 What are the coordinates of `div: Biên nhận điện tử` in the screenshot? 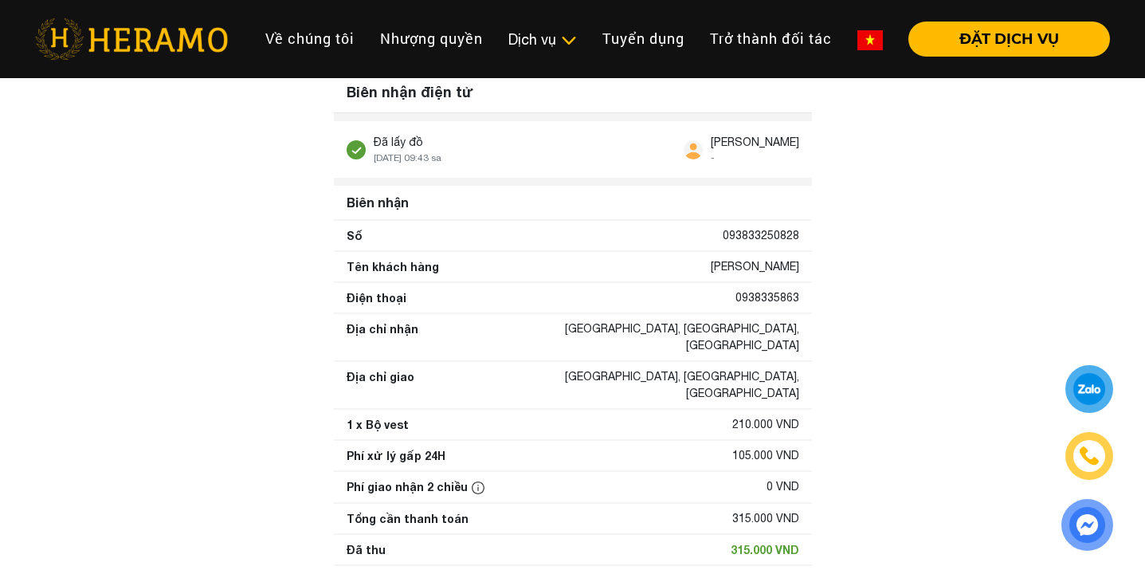 It's located at (573, 92).